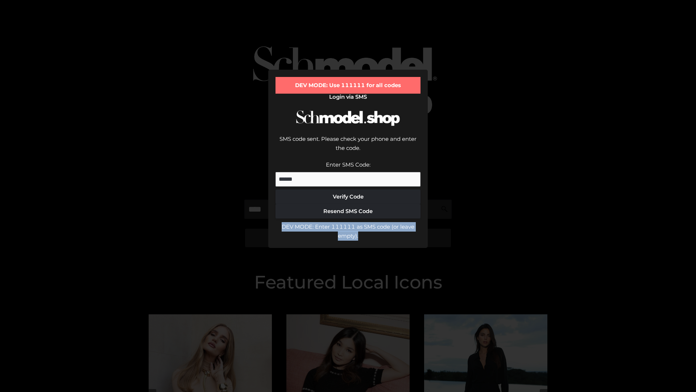 The image size is (696, 392). What do you see at coordinates (348, 97) in the screenshot?
I see `h2: Login via SMS` at bounding box center [348, 97].